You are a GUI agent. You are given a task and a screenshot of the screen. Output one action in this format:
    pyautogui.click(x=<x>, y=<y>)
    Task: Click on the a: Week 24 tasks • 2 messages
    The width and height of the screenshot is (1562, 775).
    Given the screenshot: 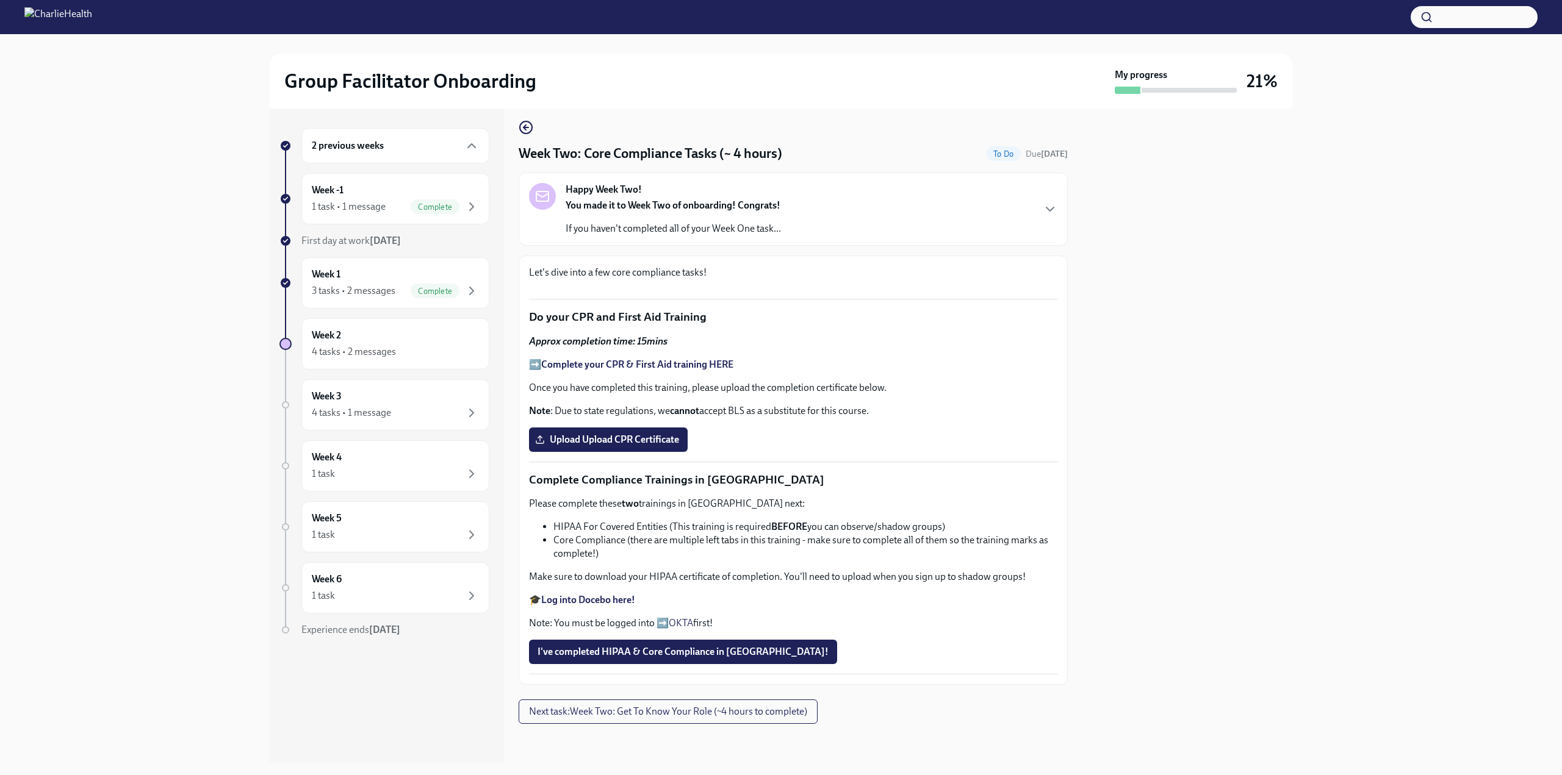 What is the action you would take?
    pyautogui.click(x=384, y=344)
    